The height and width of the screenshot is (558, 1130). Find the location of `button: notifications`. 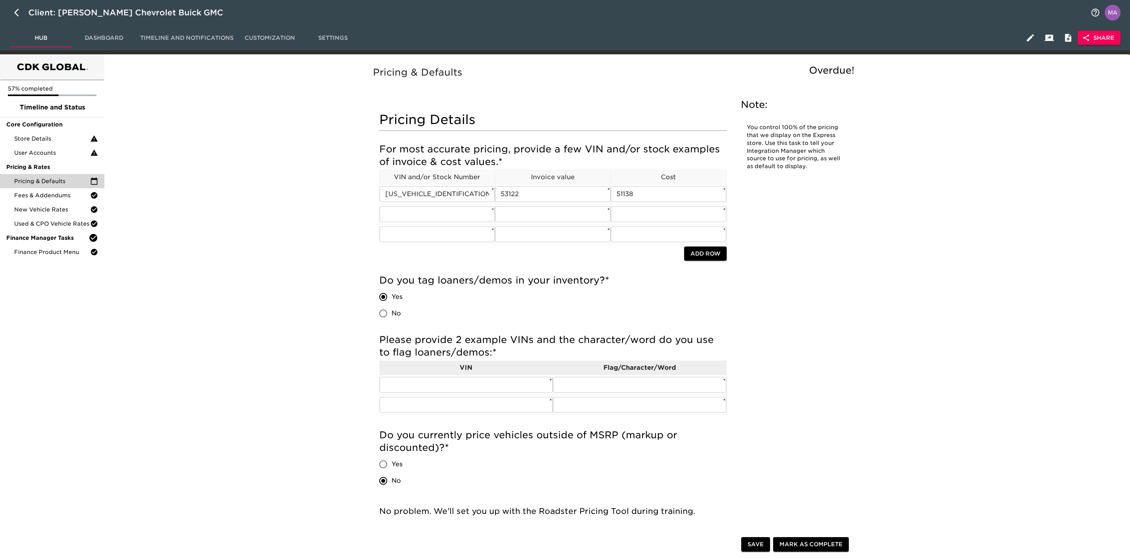

button: notifications is located at coordinates (1096, 13).